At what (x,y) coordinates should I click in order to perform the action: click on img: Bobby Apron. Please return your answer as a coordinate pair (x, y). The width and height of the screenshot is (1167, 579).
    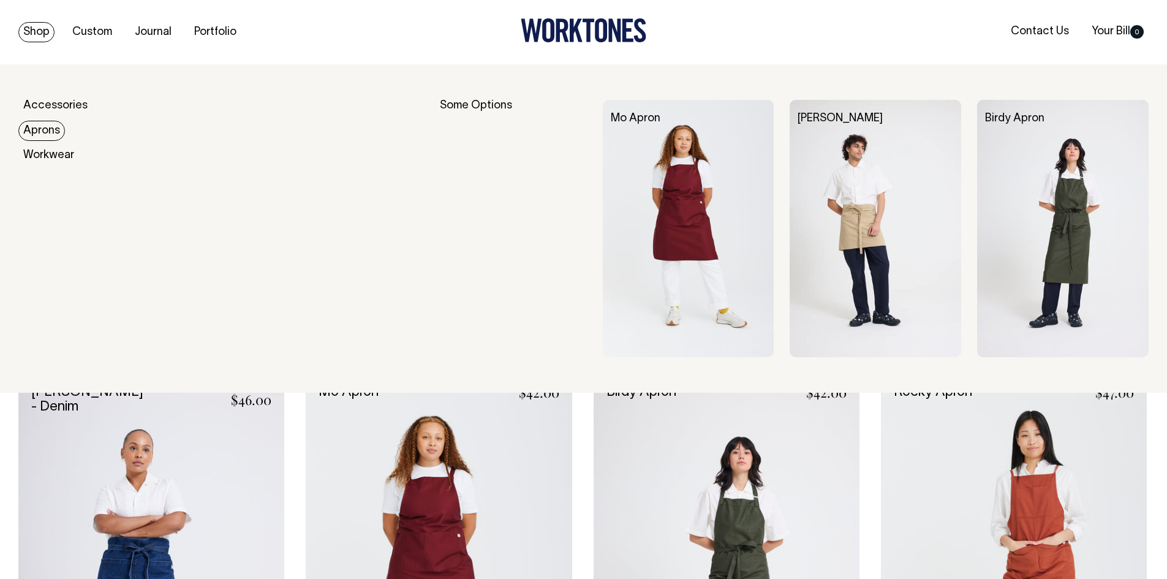
    Looking at the image, I should click on (876, 229).